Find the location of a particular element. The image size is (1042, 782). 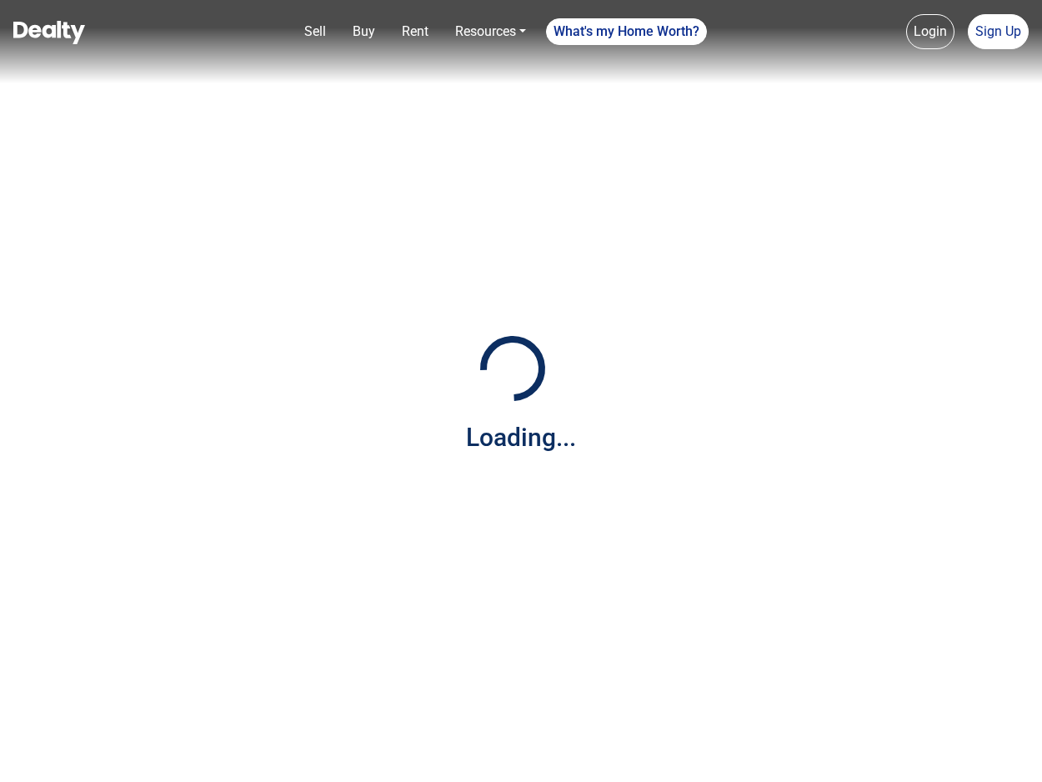

img: Loading is located at coordinates (513, 368).